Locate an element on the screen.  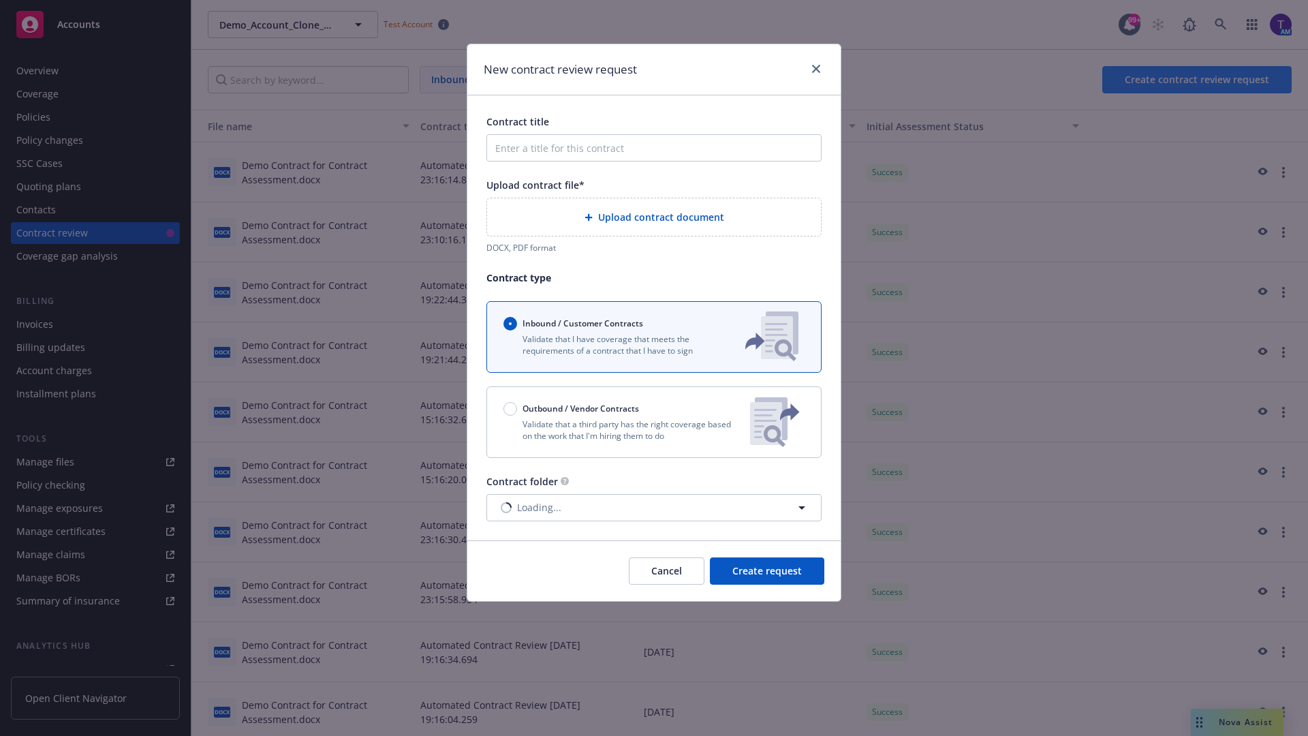
a: close is located at coordinates (816, 69).